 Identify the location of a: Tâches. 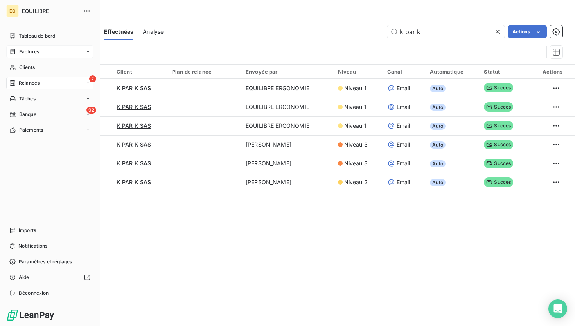
(50, 99).